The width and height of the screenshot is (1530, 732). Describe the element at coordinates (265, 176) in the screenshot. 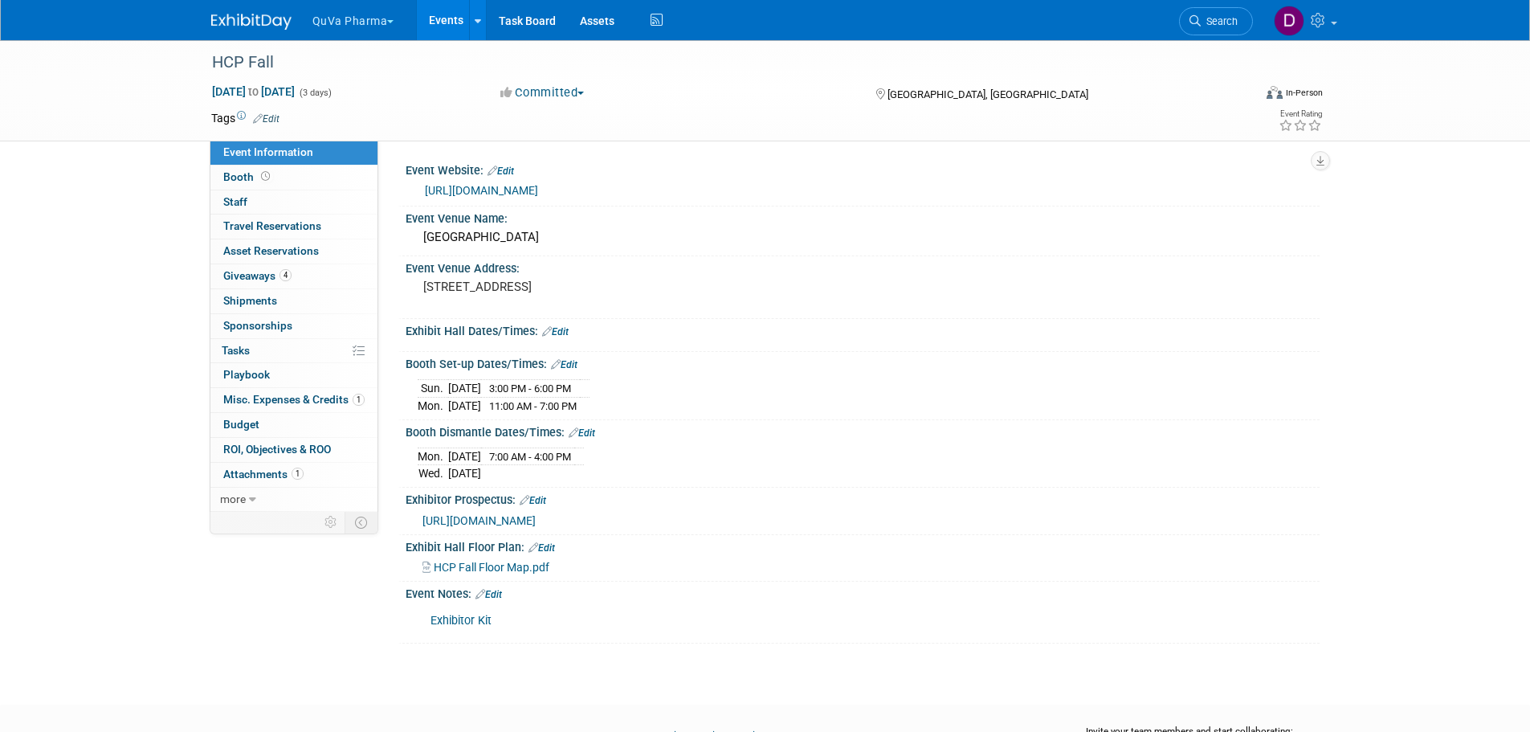

I see `span: Booth not reserved yet` at that location.